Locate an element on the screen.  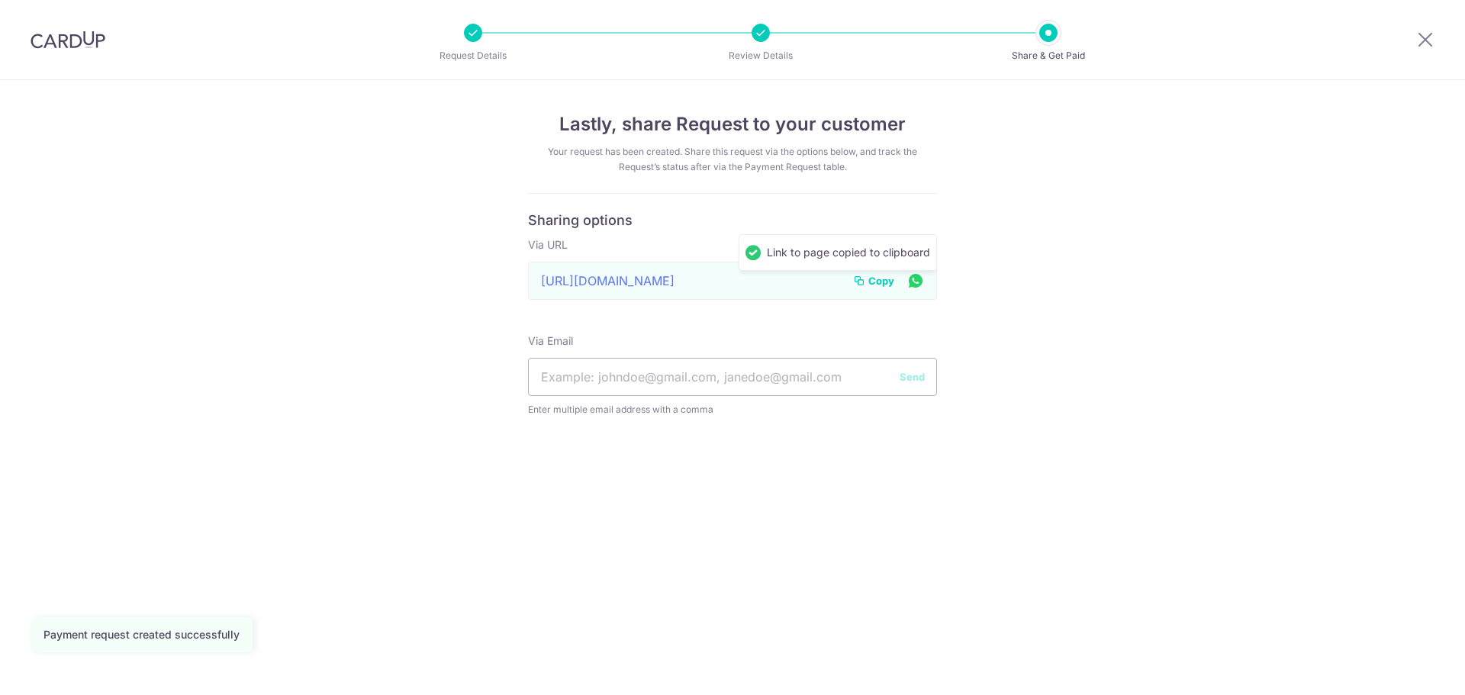
h6: Sharing options is located at coordinates (732, 220).